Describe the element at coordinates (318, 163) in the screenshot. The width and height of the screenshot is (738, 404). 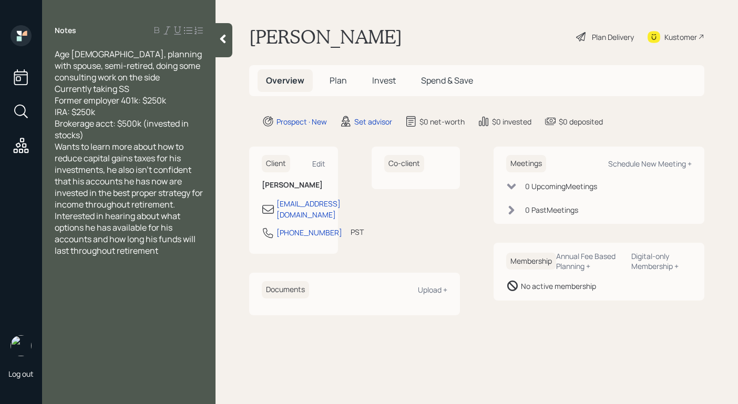
I see `div: Edit` at that location.